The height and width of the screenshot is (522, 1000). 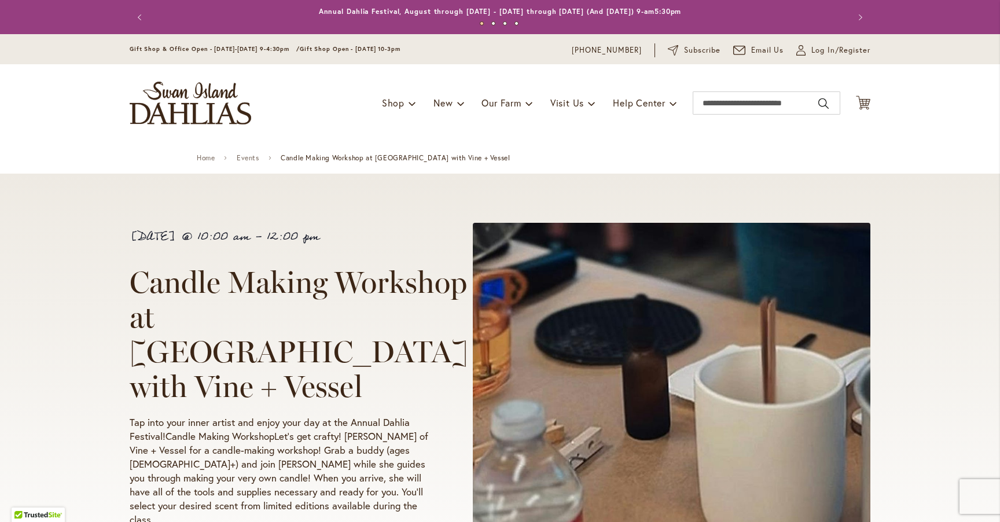 What do you see at coordinates (293, 237) in the screenshot?
I see `span: 12:00 pm` at bounding box center [293, 237].